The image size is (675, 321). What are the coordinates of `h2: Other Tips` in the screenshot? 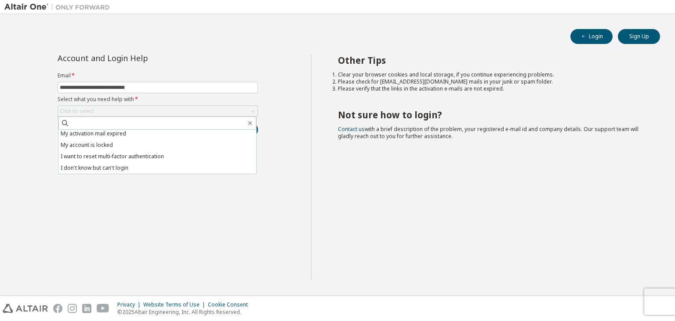 It's located at (491, 60).